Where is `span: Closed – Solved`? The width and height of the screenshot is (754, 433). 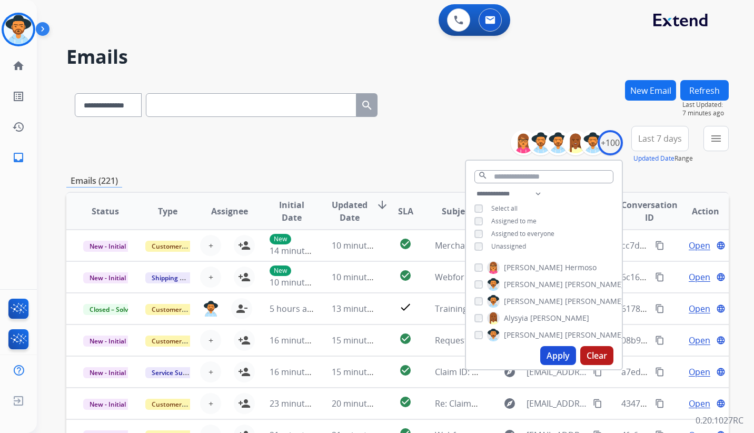
span: Closed – Solved is located at coordinates (112, 309).